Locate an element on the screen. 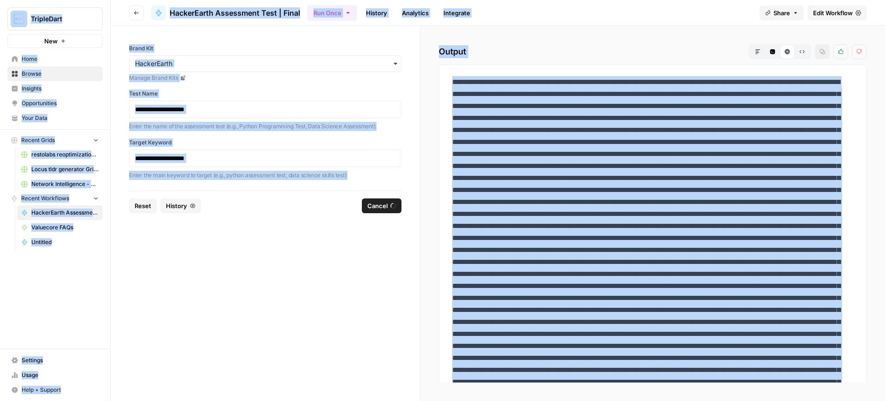  a: Network Intelligence - pseo- 1 Grid is located at coordinates (60, 184).